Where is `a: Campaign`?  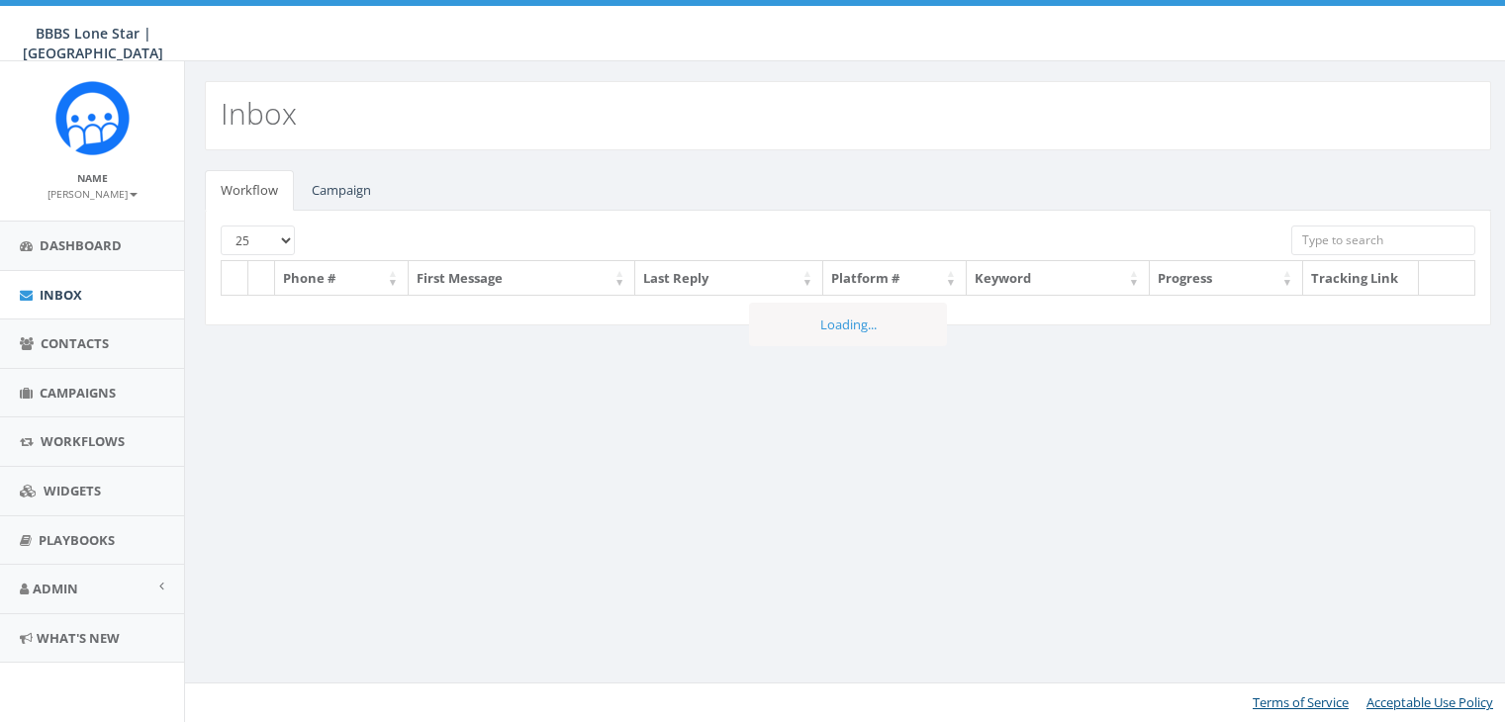 a: Campaign is located at coordinates (341, 190).